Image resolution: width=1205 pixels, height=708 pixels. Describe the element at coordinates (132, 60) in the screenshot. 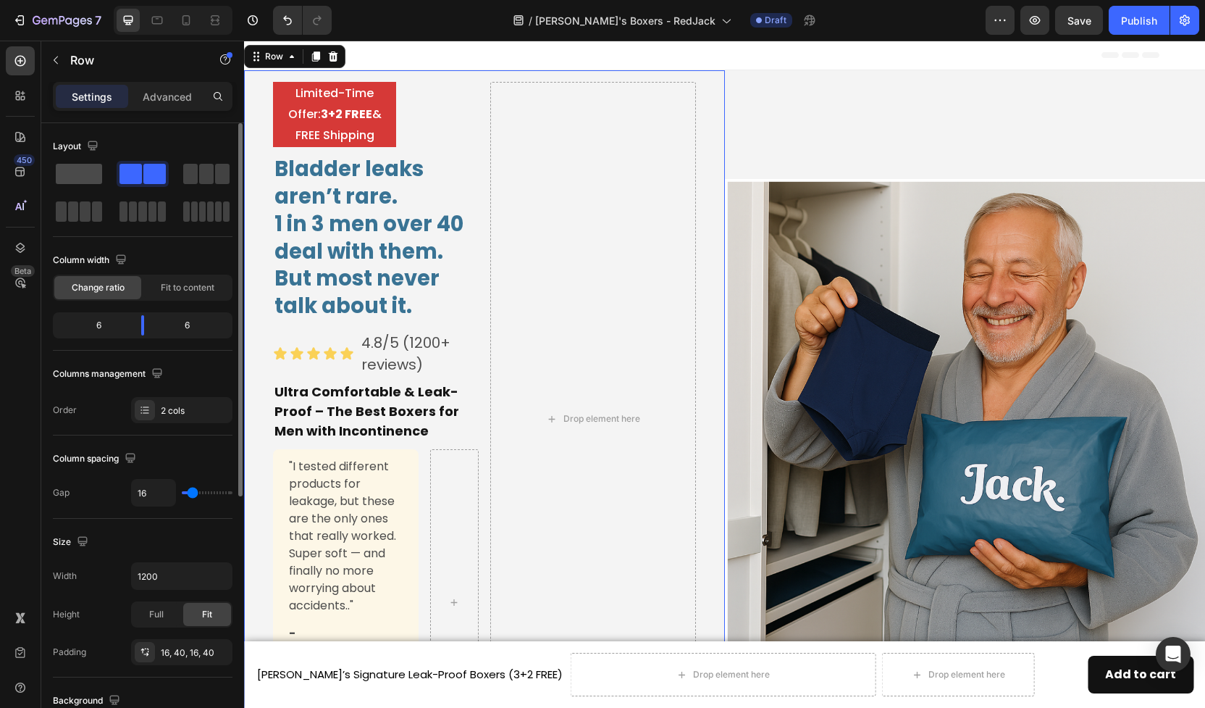

I see `p: Row` at that location.